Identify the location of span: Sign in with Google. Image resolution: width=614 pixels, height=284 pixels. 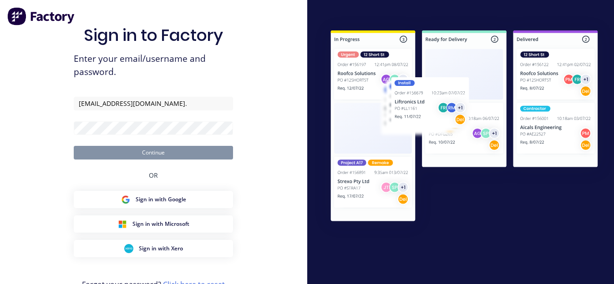
(161, 200).